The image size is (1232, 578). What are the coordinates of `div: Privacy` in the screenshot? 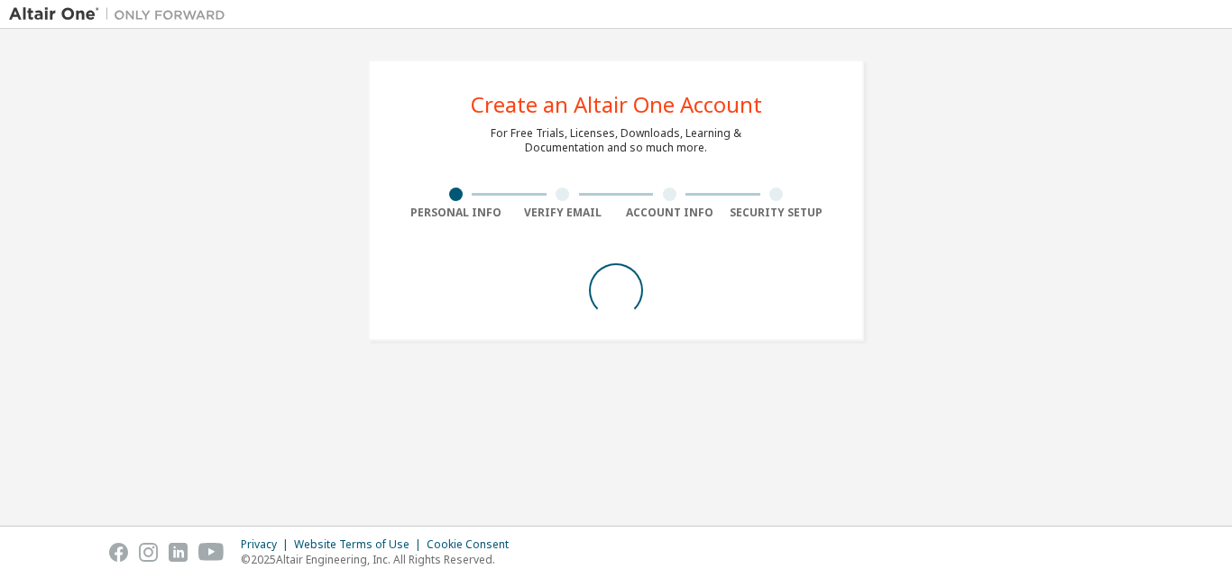 It's located at (267, 545).